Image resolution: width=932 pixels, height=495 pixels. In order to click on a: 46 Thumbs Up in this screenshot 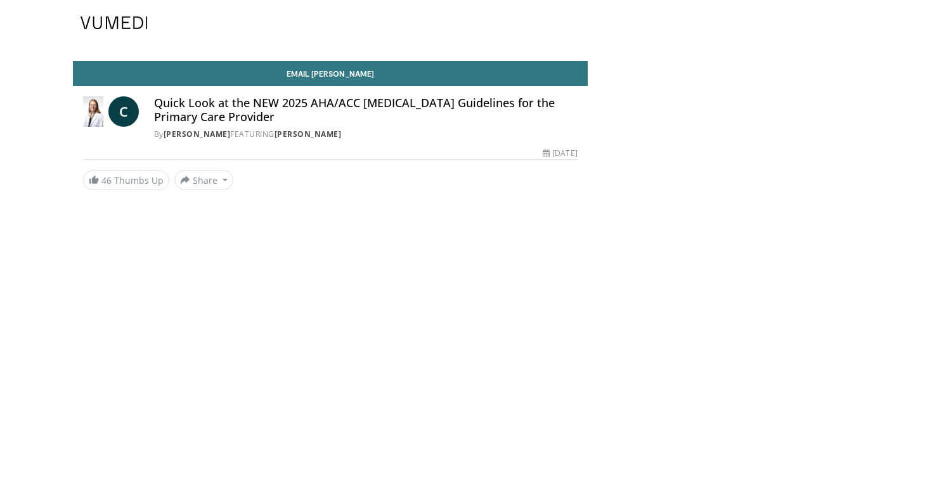, I will do `click(126, 180)`.